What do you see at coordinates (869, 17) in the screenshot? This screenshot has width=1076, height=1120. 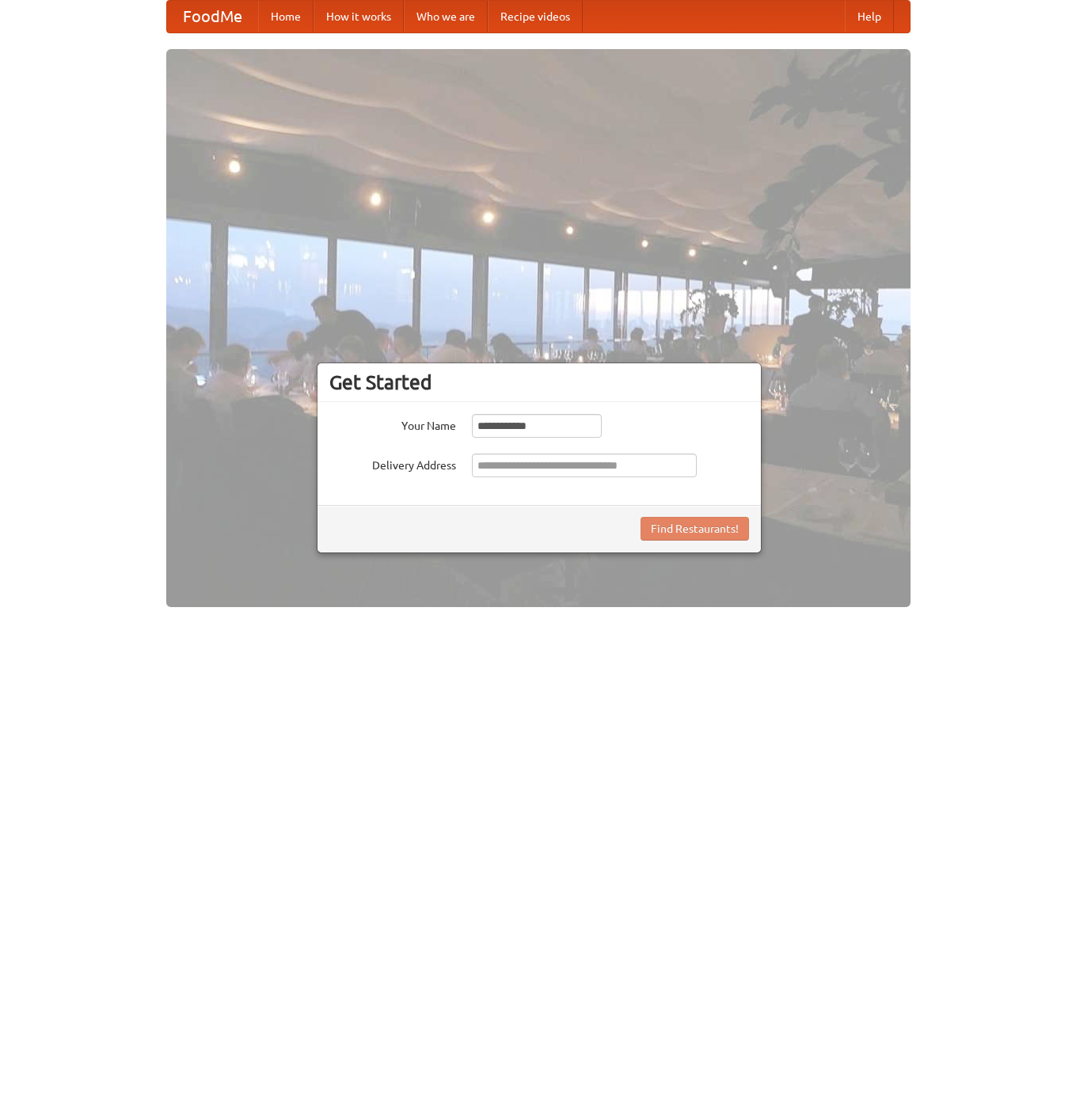 I see `a: Help` at bounding box center [869, 17].